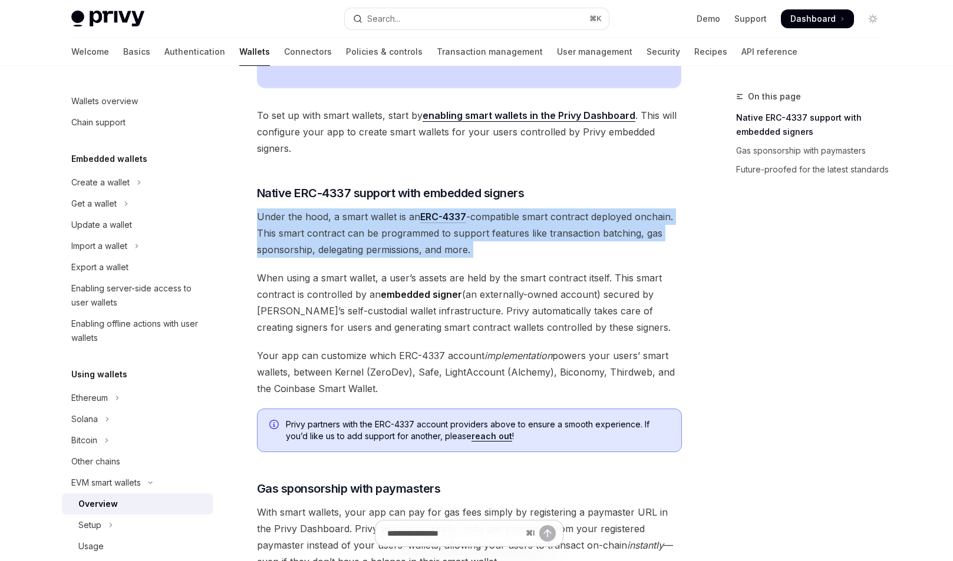 Image resolution: width=953 pixels, height=561 pixels. Describe the element at coordinates (384, 19) in the screenshot. I see `div: Search...` at that location.